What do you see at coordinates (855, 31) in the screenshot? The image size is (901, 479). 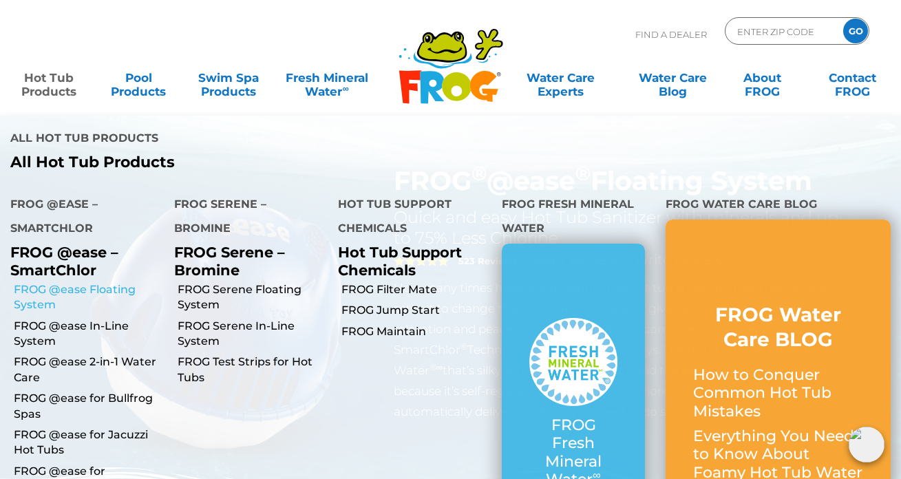 I see `input: GO` at bounding box center [855, 31].